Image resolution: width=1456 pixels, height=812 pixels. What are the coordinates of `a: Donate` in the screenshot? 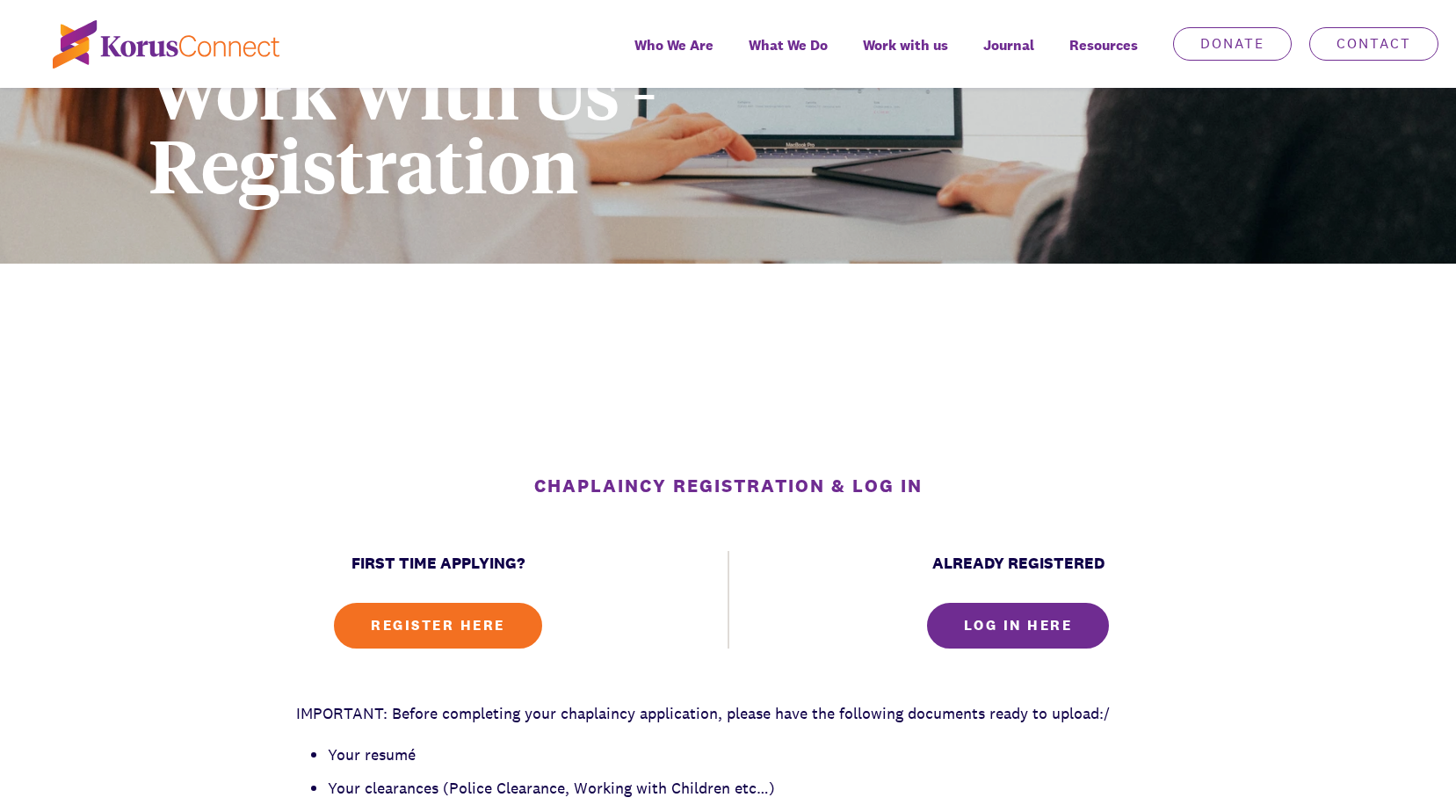 It's located at (1232, 44).